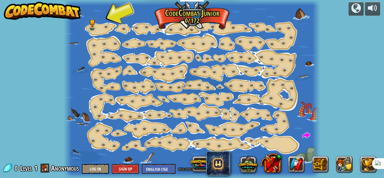 The image size is (384, 178). Describe the element at coordinates (65, 168) in the screenshot. I see `span: Anonymous` at that location.